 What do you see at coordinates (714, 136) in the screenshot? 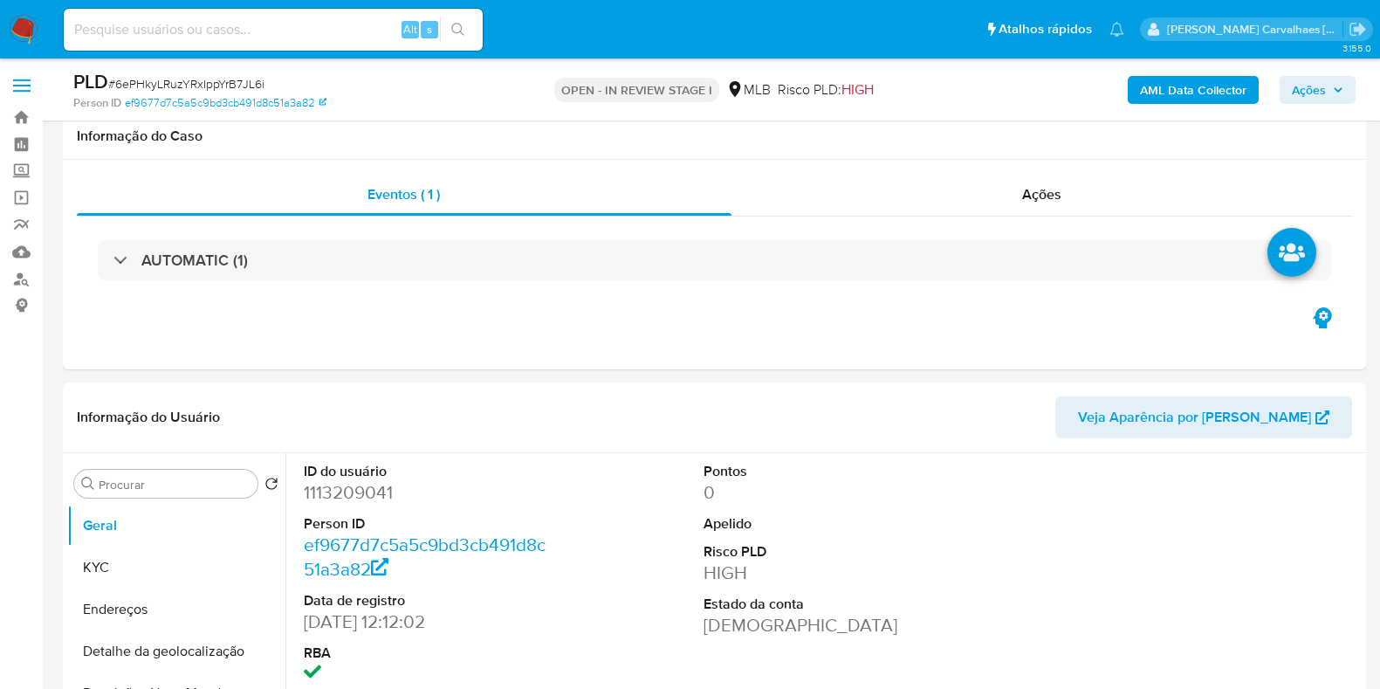
I see `h1: Informação do Caso` at bounding box center [714, 136].